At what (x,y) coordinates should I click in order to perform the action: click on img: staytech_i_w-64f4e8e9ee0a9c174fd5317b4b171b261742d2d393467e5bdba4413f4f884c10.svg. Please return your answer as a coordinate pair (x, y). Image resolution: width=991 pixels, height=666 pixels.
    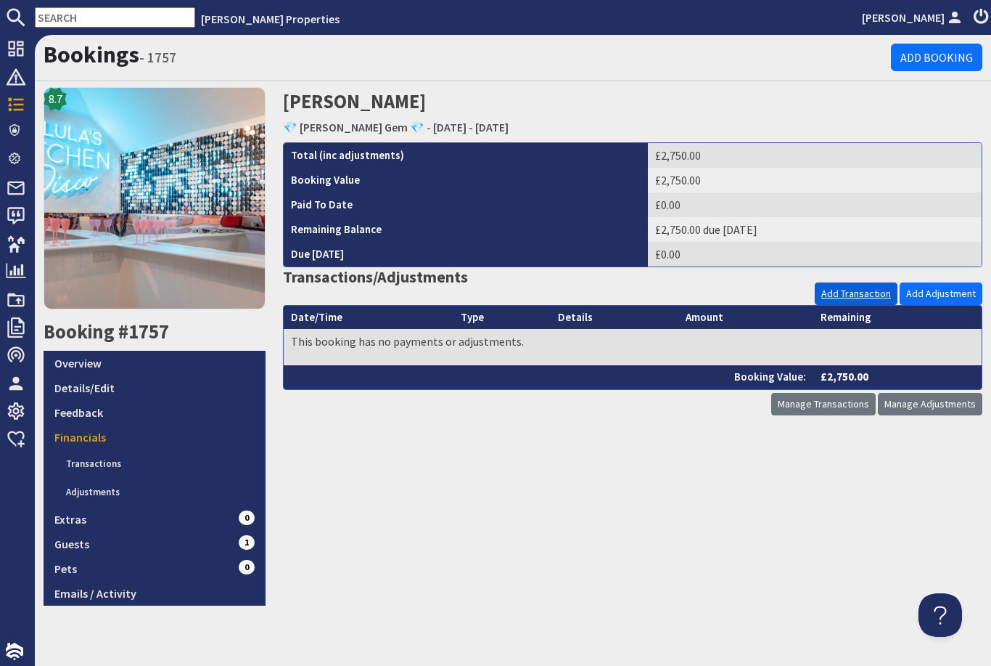
    Looking at the image, I should click on (15, 651).